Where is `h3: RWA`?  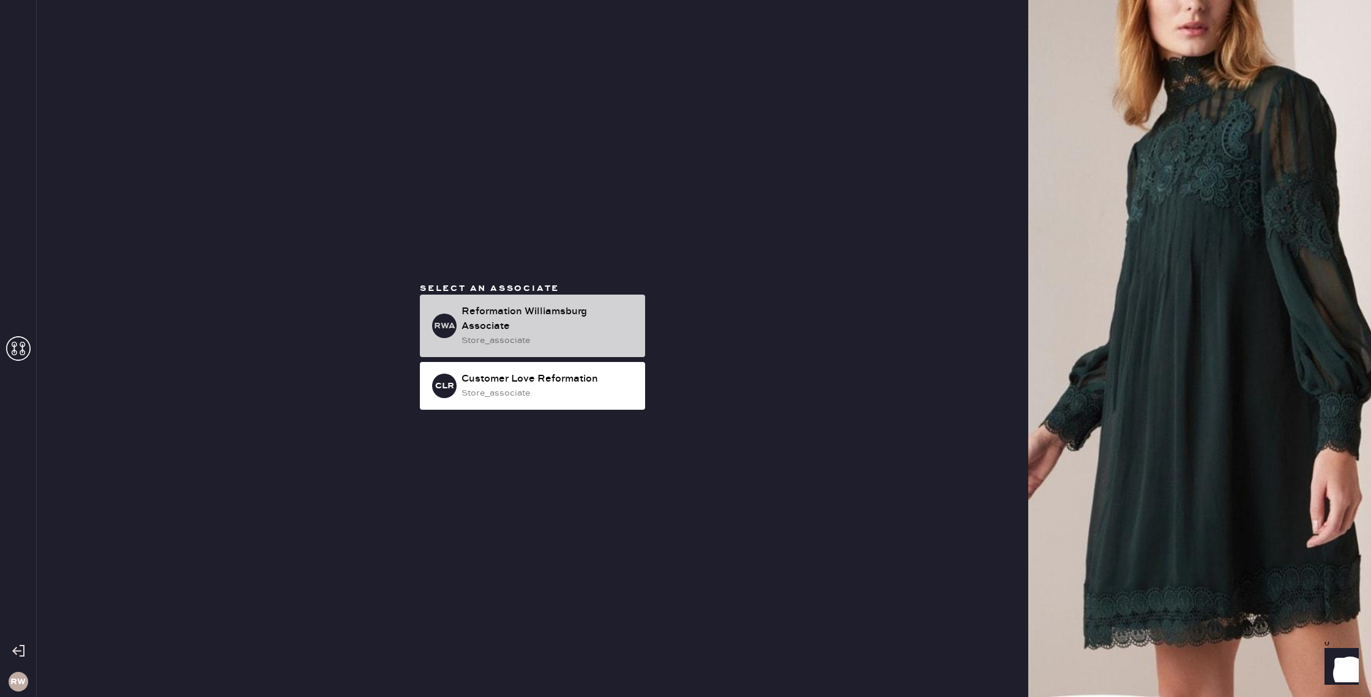 h3: RWA is located at coordinates (444, 326).